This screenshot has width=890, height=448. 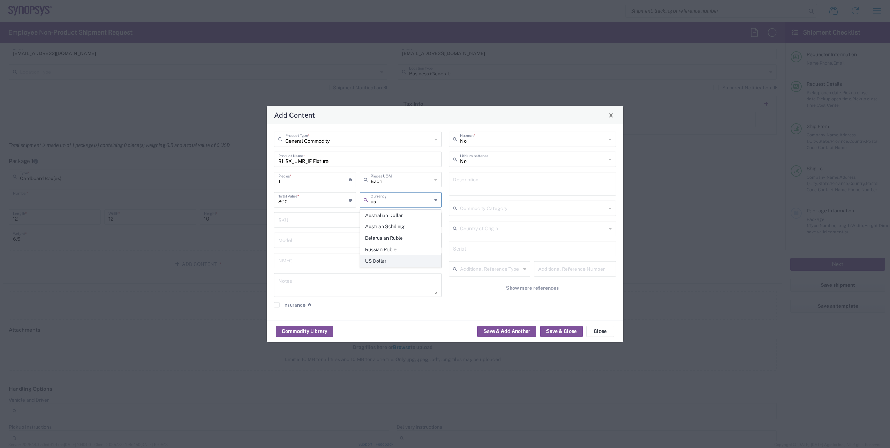 I want to click on button: Commodity Library, so click(x=305, y=331).